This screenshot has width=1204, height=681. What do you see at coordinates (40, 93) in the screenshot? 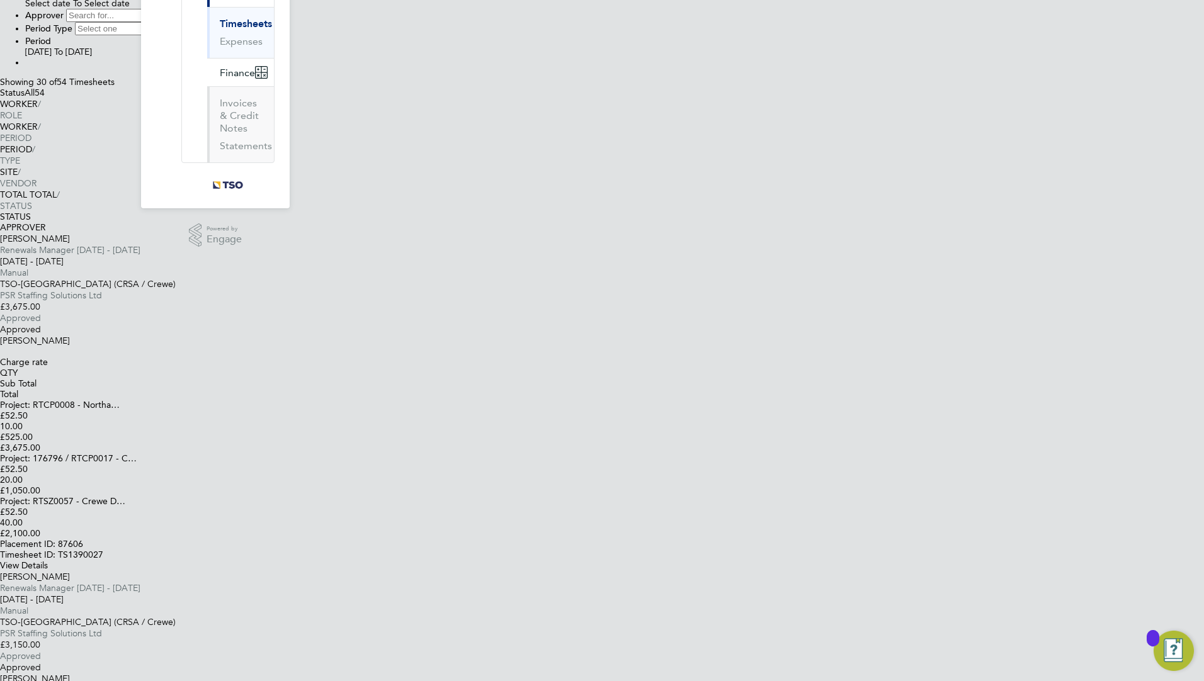
I see `span: 54` at bounding box center [40, 93].